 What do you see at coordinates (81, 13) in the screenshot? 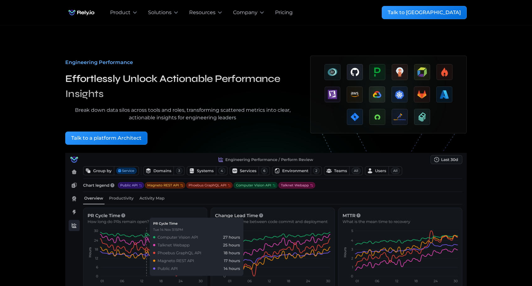
I see `img: Rely.io logo` at bounding box center [81, 13].